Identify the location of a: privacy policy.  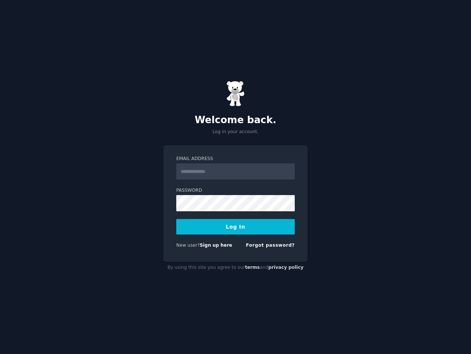
(286, 267).